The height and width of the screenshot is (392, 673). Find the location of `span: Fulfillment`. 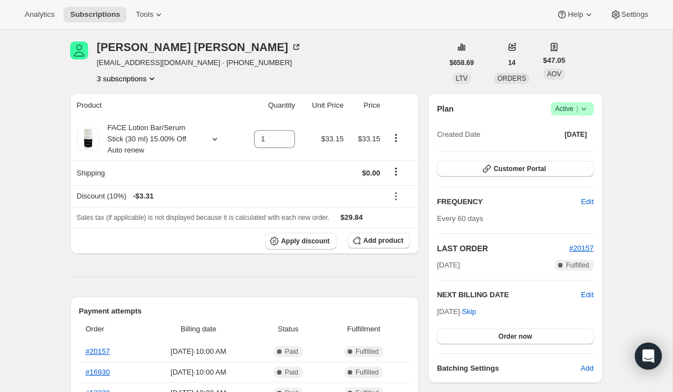

span: Fulfillment is located at coordinates (363, 329).